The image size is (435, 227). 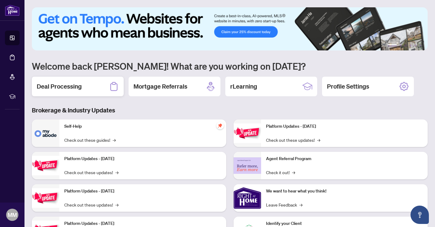 What do you see at coordinates (90, 140) in the screenshot?
I see `a: Check out these guides!→` at bounding box center [90, 140].